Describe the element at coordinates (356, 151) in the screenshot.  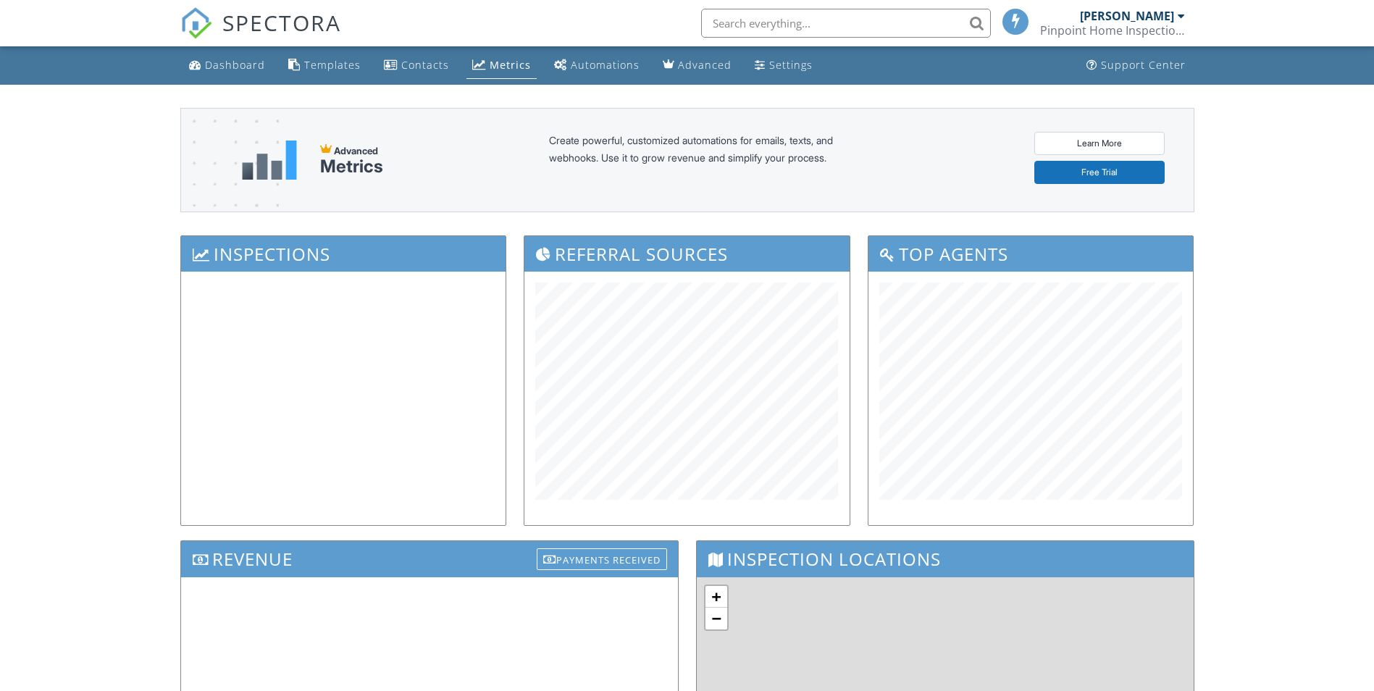
I see `span: Advanced` at that location.